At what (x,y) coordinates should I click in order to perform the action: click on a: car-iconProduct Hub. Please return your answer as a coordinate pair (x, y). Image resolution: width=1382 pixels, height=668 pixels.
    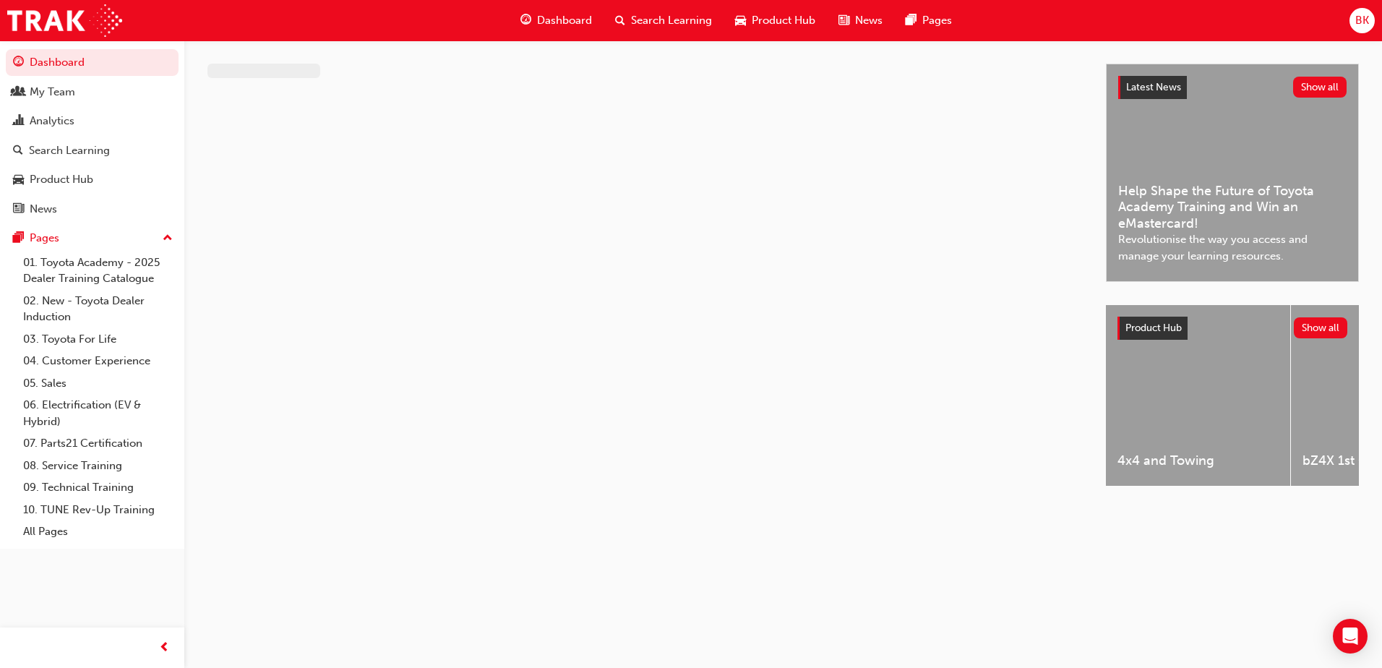
    Looking at the image, I should click on (775, 20).